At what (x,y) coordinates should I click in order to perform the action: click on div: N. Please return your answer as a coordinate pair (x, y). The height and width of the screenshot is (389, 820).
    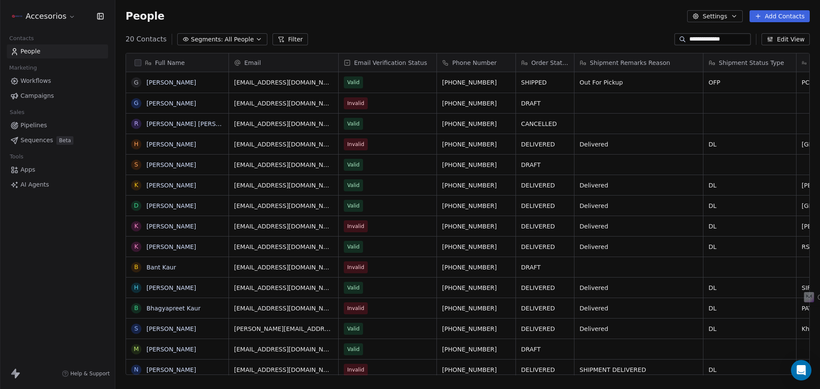
    Looking at the image, I should click on (136, 370).